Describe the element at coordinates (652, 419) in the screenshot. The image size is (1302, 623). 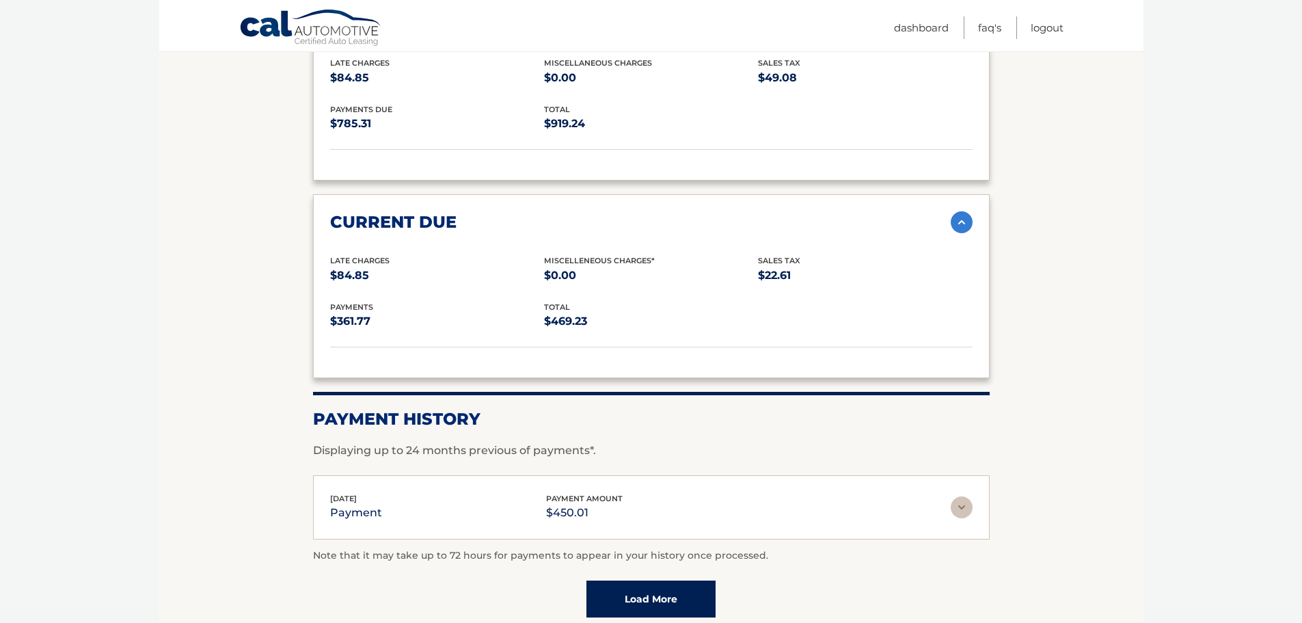
I see `h2: Payment History` at that location.